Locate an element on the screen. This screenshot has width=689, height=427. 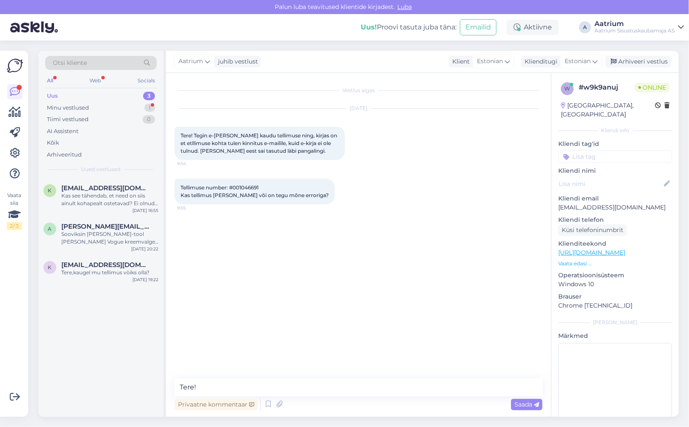
div: Arhiveeri vestlus is located at coordinates (639, 61).